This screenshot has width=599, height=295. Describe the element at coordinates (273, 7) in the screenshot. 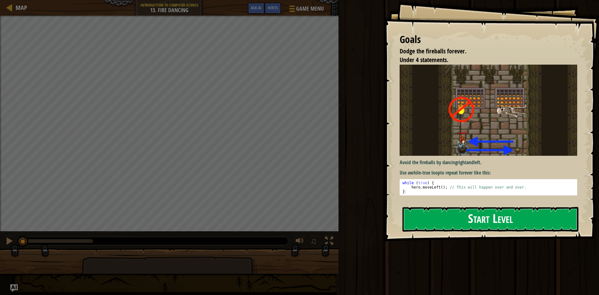

I see `span: Hints` at that location.